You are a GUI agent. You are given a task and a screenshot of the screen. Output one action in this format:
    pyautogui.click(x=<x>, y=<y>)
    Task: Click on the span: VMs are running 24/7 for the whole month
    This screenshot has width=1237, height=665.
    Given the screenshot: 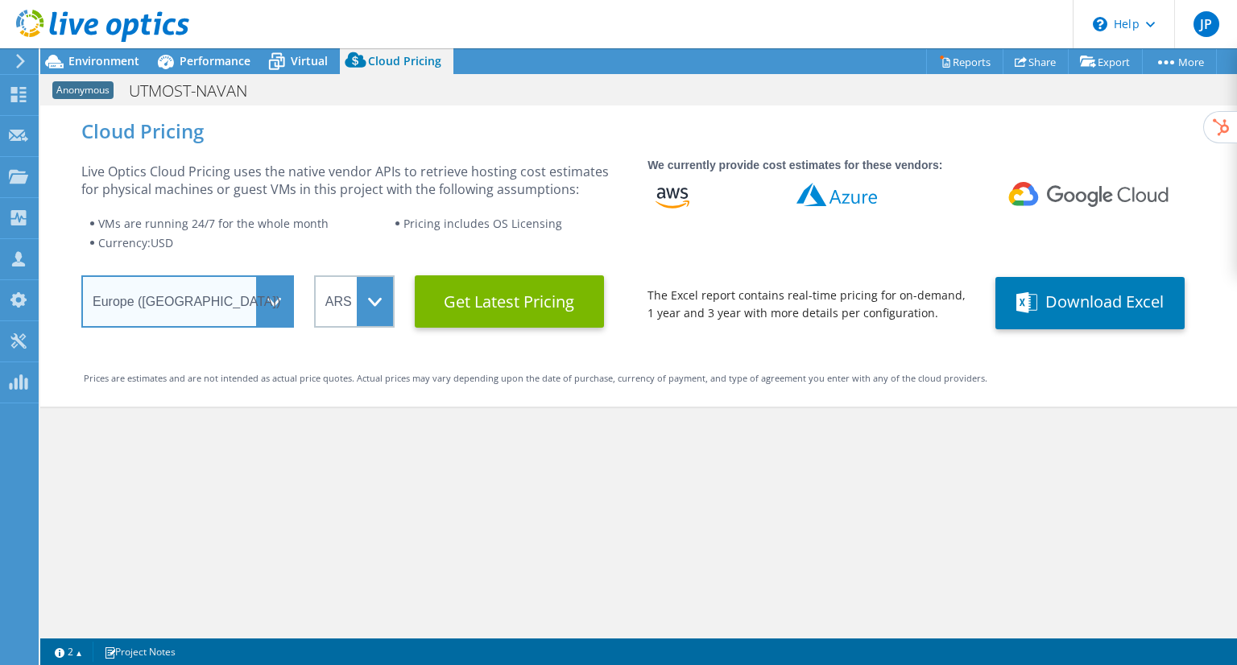 What is the action you would take?
    pyautogui.click(x=213, y=223)
    